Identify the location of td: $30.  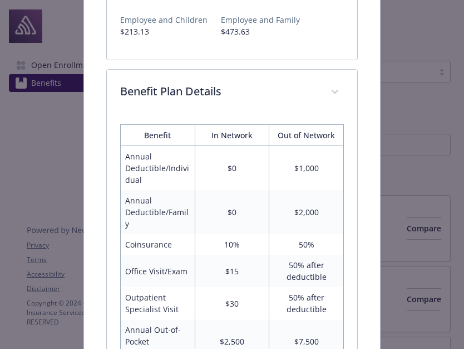
(232, 303).